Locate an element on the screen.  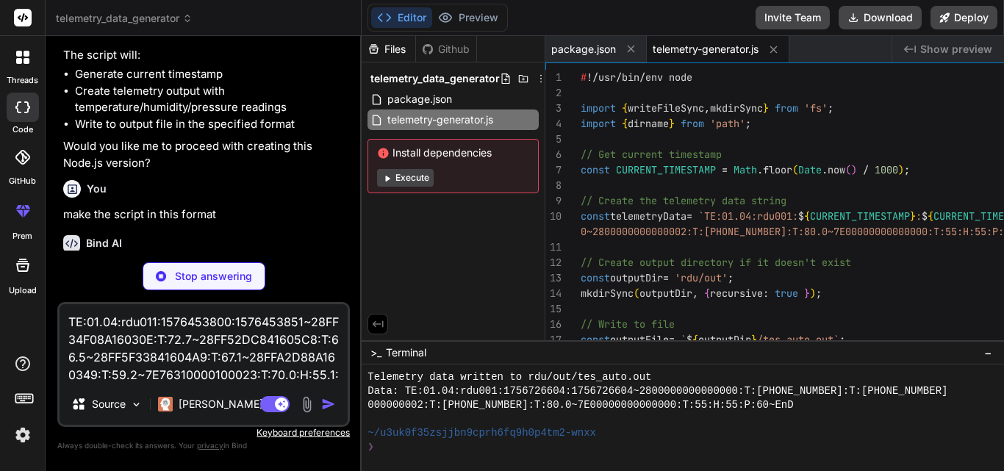
div: 16 is located at coordinates (553, 324).